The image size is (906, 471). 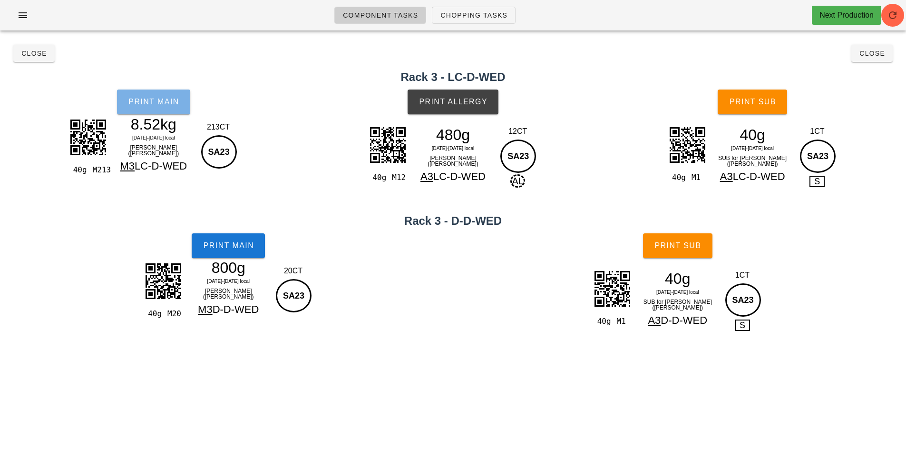 What do you see at coordinates (380, 15) in the screenshot?
I see `span: Component Tasks` at bounding box center [380, 15].